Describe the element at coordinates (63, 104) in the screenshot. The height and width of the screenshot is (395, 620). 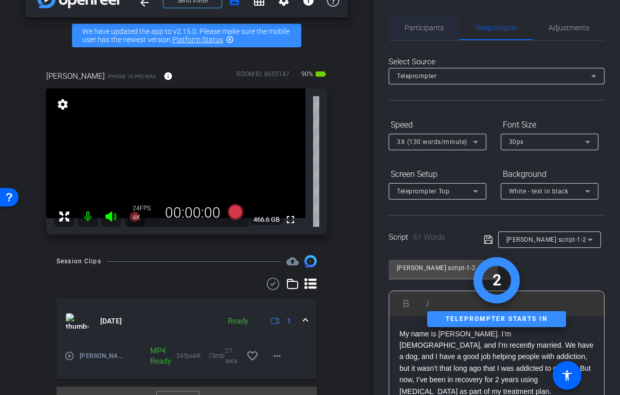
I see `mat-icon: settings` at that location.